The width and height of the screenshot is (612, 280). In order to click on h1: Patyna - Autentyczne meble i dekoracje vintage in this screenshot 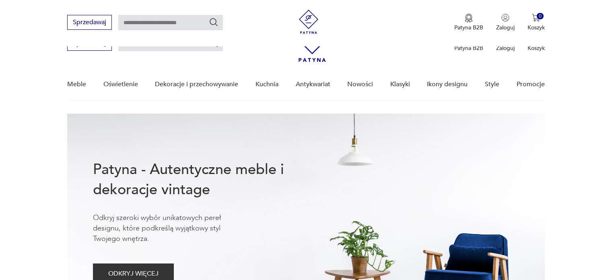, I will do `click(202, 180)`.